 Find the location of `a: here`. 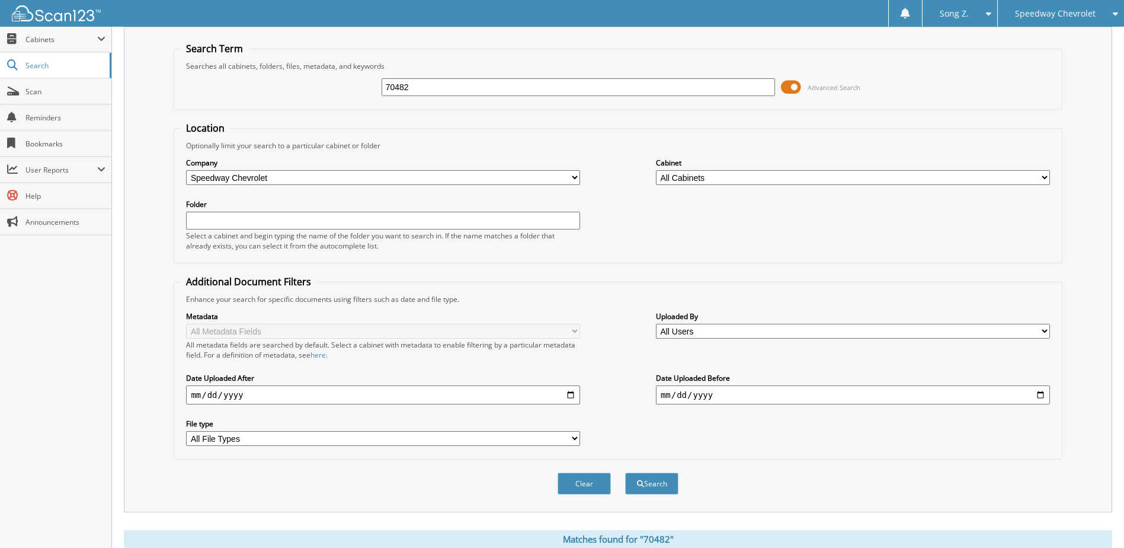

a: here is located at coordinates (318, 354).